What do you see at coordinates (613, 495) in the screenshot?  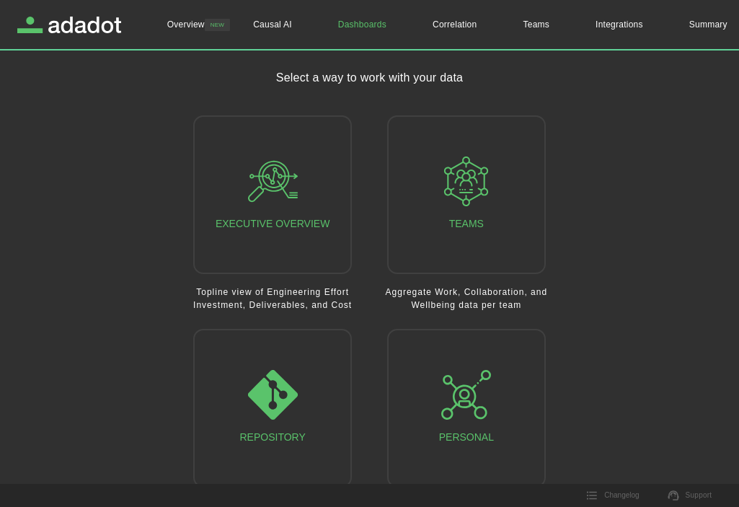 I see `button: Changelog` at bounding box center [613, 495].